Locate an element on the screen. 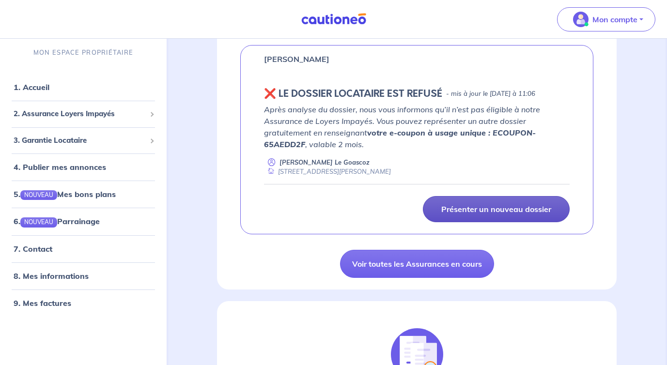  div: 4. Publier mes annonces is located at coordinates (83, 168).